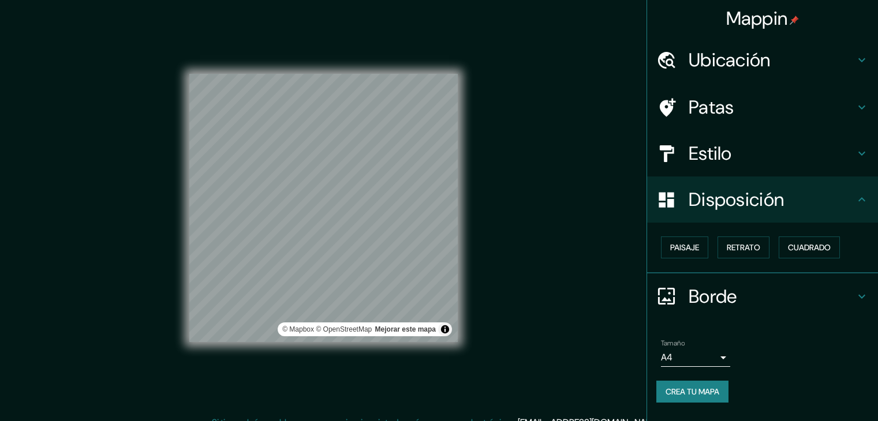 This screenshot has height=421, width=878. I want to click on button: Cuadrado, so click(809, 248).